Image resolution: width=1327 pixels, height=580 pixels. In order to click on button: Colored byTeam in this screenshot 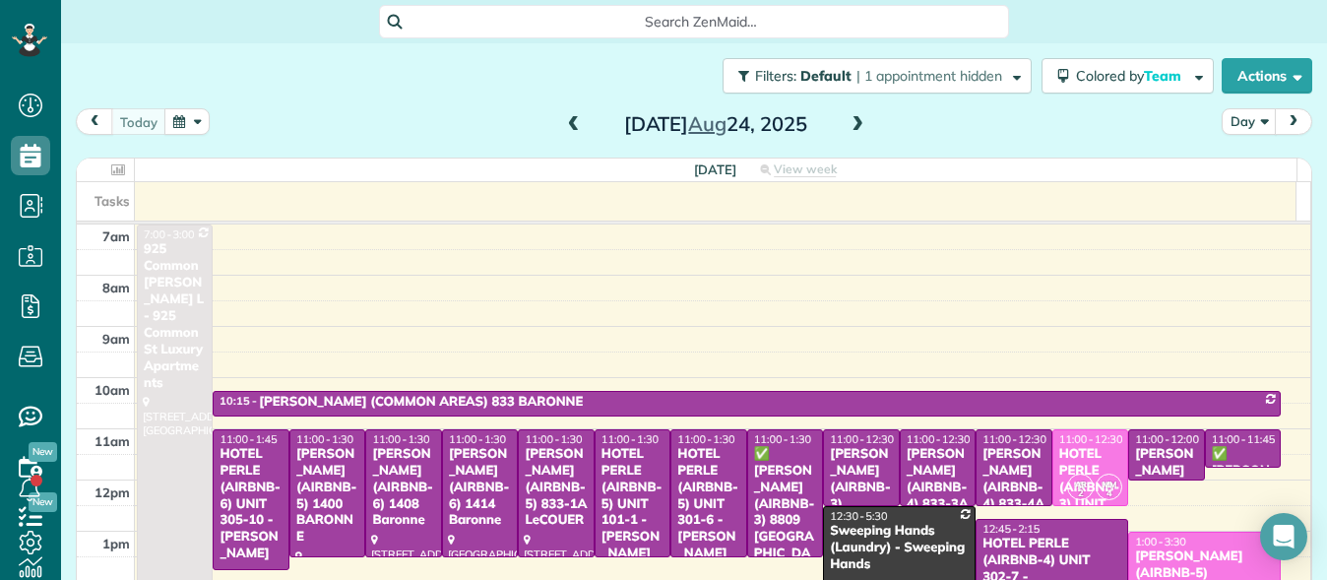, I will do `click(1127, 76)`.